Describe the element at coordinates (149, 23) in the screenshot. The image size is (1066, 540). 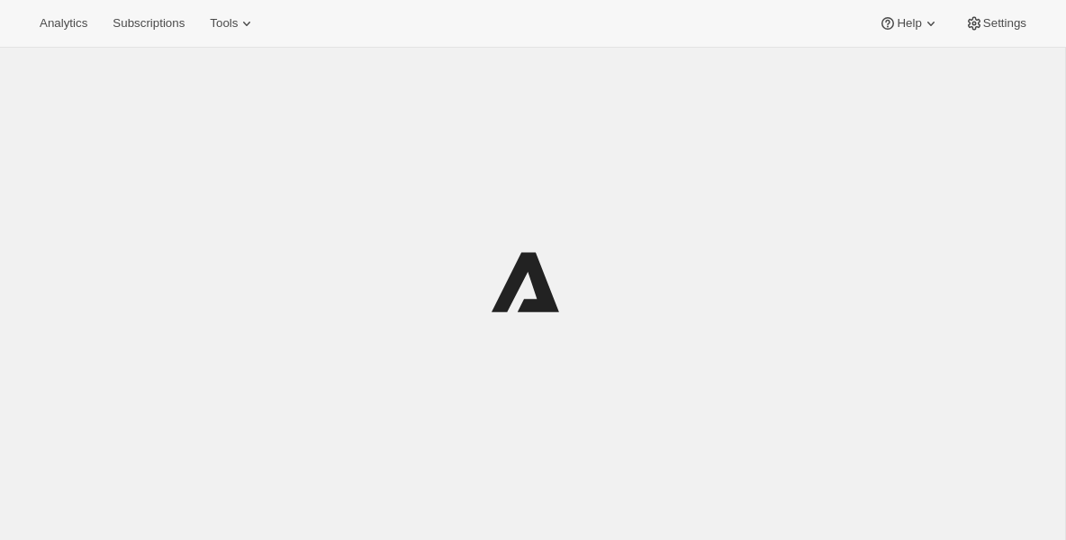
I see `button: Subscriptions` at that location.